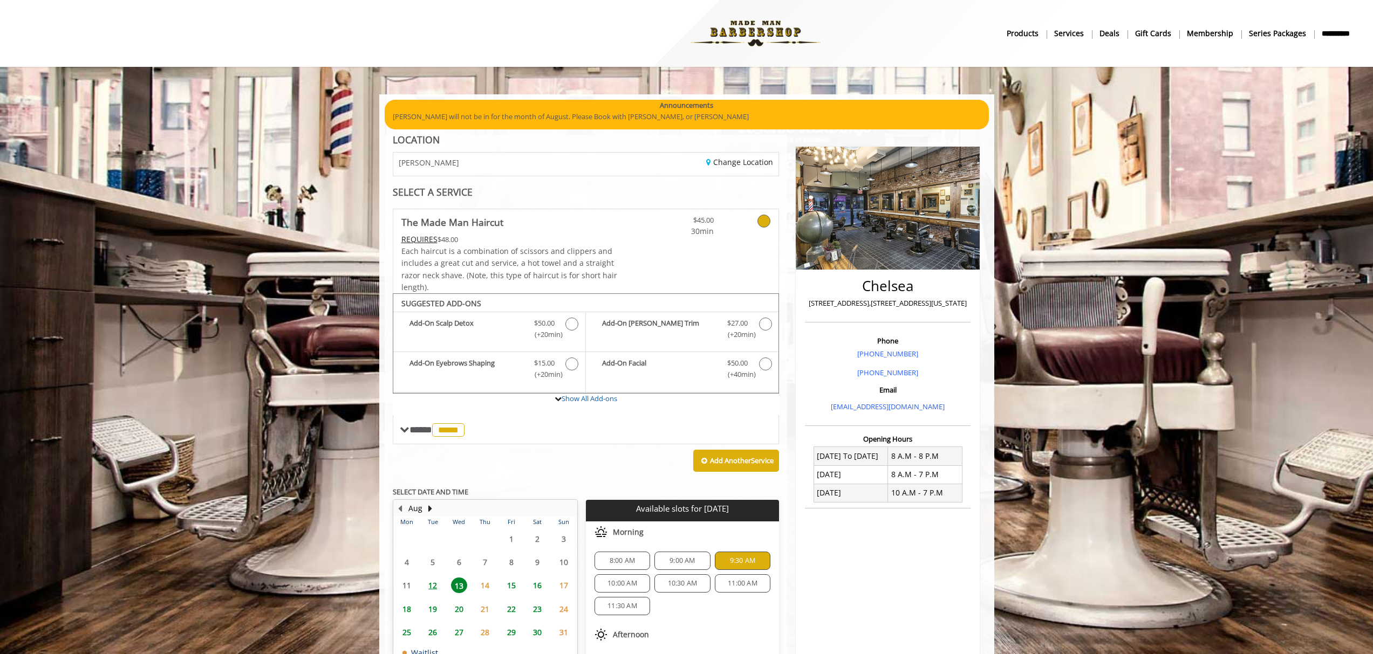 This screenshot has height=654, width=1373. I want to click on div: 10:00 AM, so click(622, 584).